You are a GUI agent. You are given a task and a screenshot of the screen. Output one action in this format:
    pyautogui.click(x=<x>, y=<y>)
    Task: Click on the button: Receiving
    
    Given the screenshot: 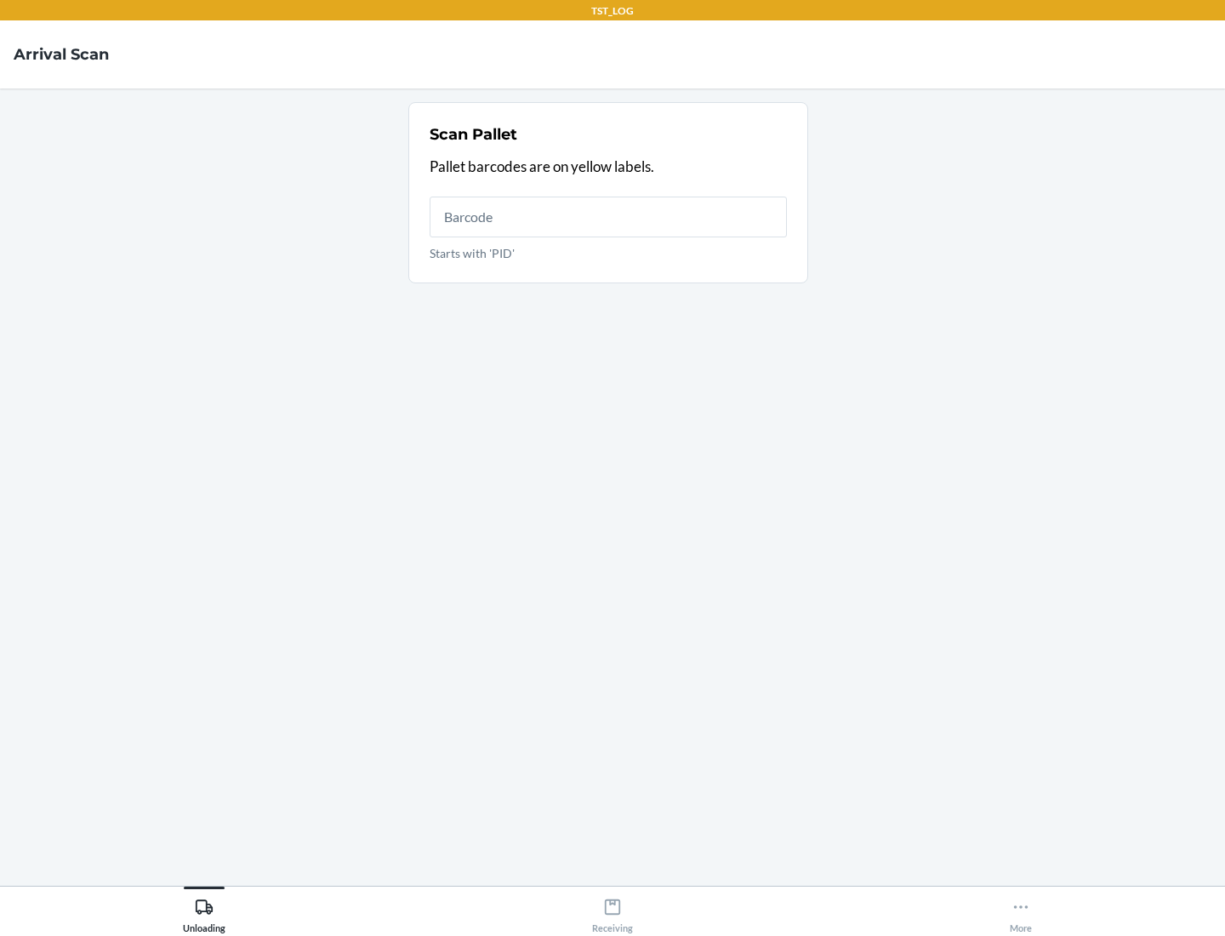 What is the action you would take?
    pyautogui.click(x=613, y=910)
    